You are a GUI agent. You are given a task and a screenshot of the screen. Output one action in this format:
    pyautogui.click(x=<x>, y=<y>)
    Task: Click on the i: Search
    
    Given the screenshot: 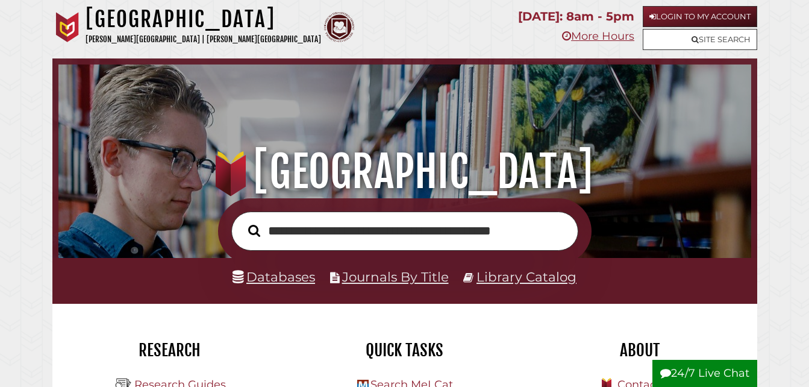 What is the action you would take?
    pyautogui.click(x=254, y=230)
    